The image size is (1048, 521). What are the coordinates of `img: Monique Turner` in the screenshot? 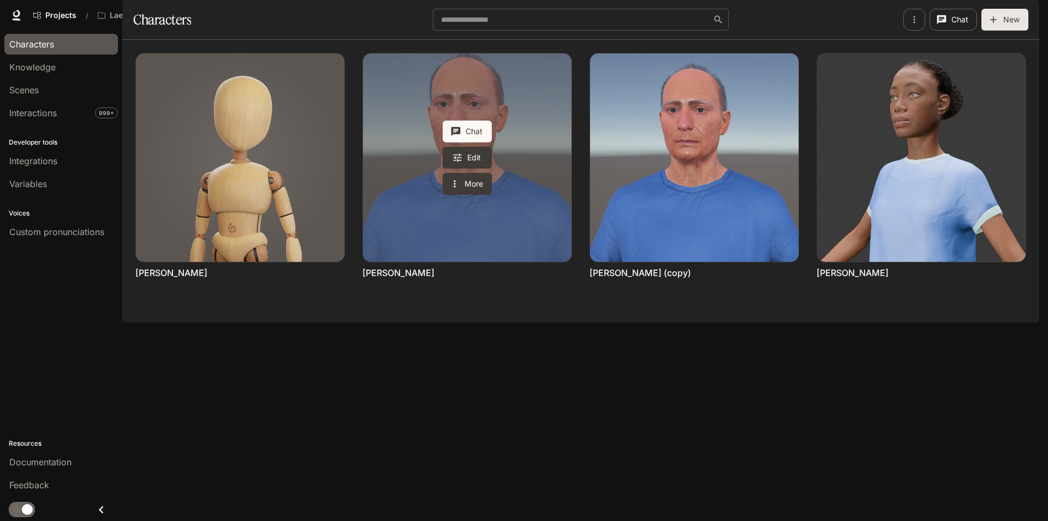 It's located at (921, 158).